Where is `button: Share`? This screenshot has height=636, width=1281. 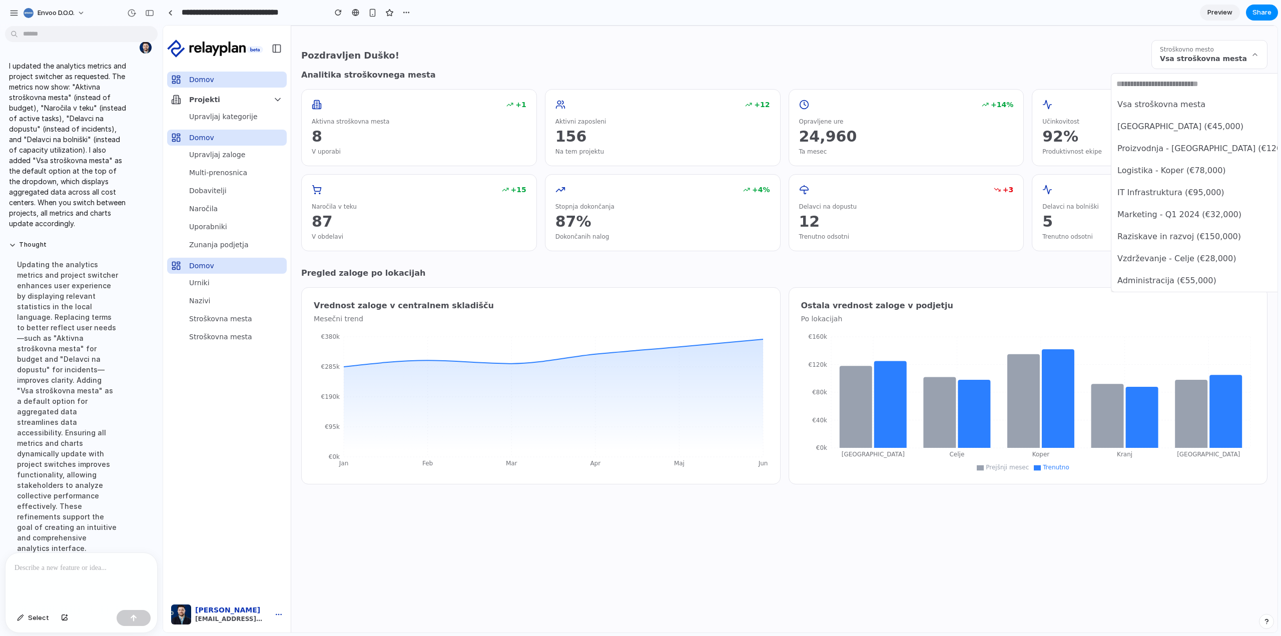 button: Share is located at coordinates (1262, 13).